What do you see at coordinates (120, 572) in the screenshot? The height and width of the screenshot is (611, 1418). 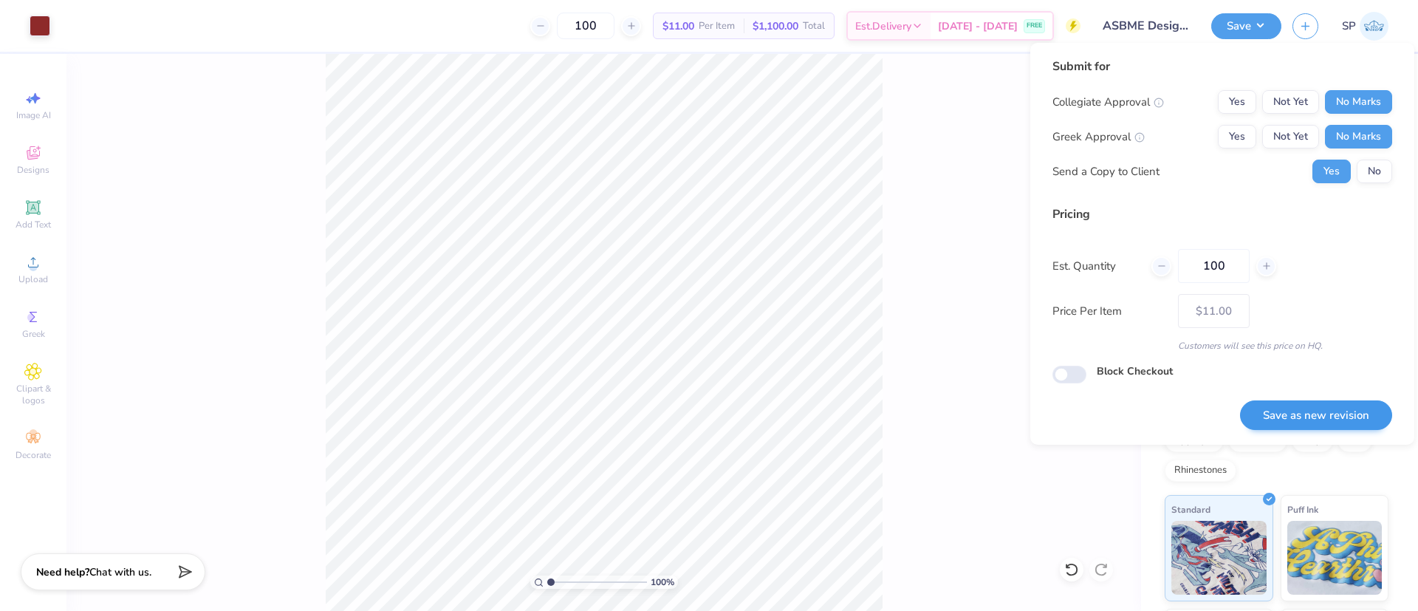 I see `span: Chat with us.` at bounding box center [120, 572].